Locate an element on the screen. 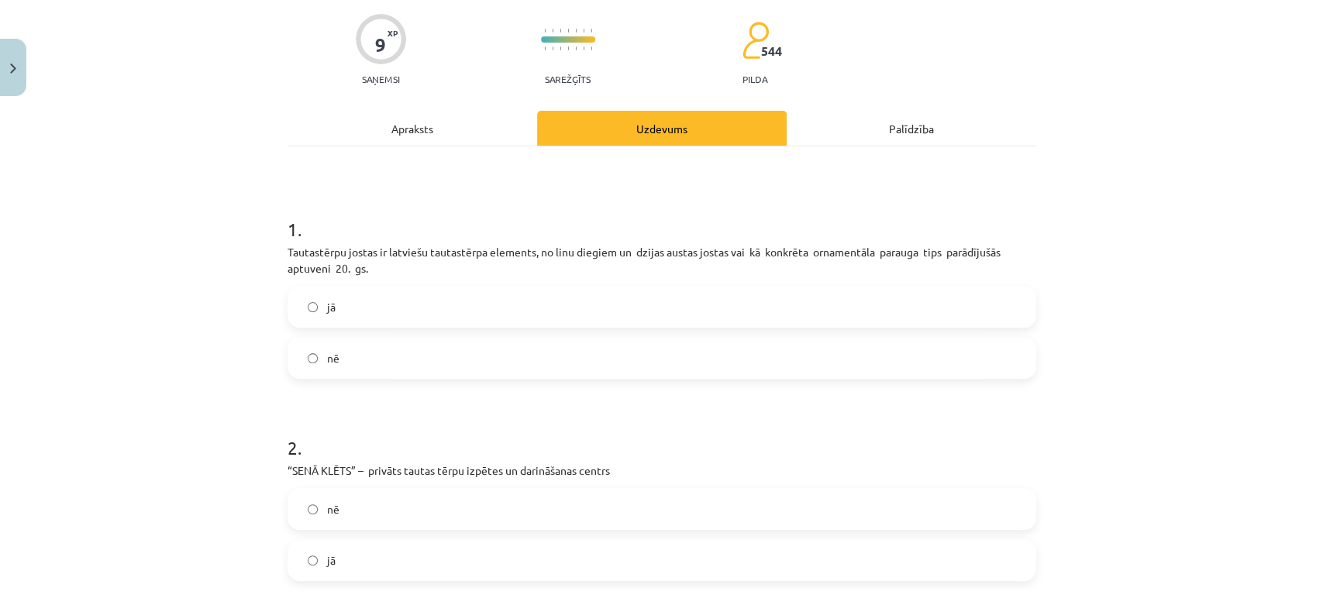 The height and width of the screenshot is (598, 1323). p: Saņemsi is located at coordinates (380, 79).